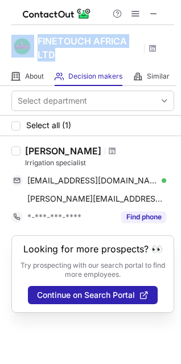 The image size is (181, 364). What do you see at coordinates (93, 295) in the screenshot?
I see `button: Continue on Search Portal` at bounding box center [93, 295].